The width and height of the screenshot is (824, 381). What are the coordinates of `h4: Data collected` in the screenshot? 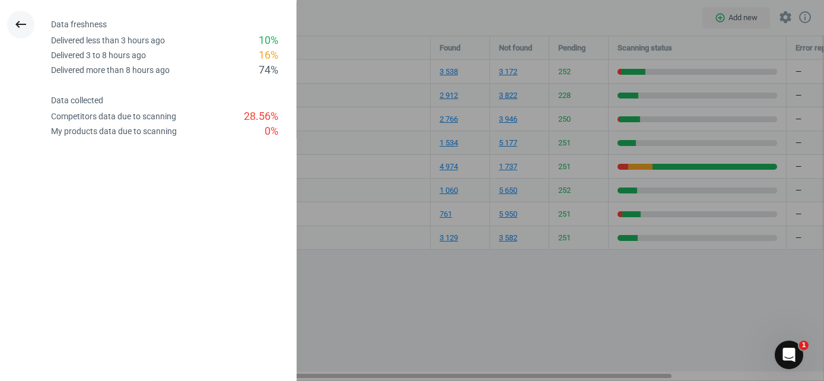 It's located at (173, 100).